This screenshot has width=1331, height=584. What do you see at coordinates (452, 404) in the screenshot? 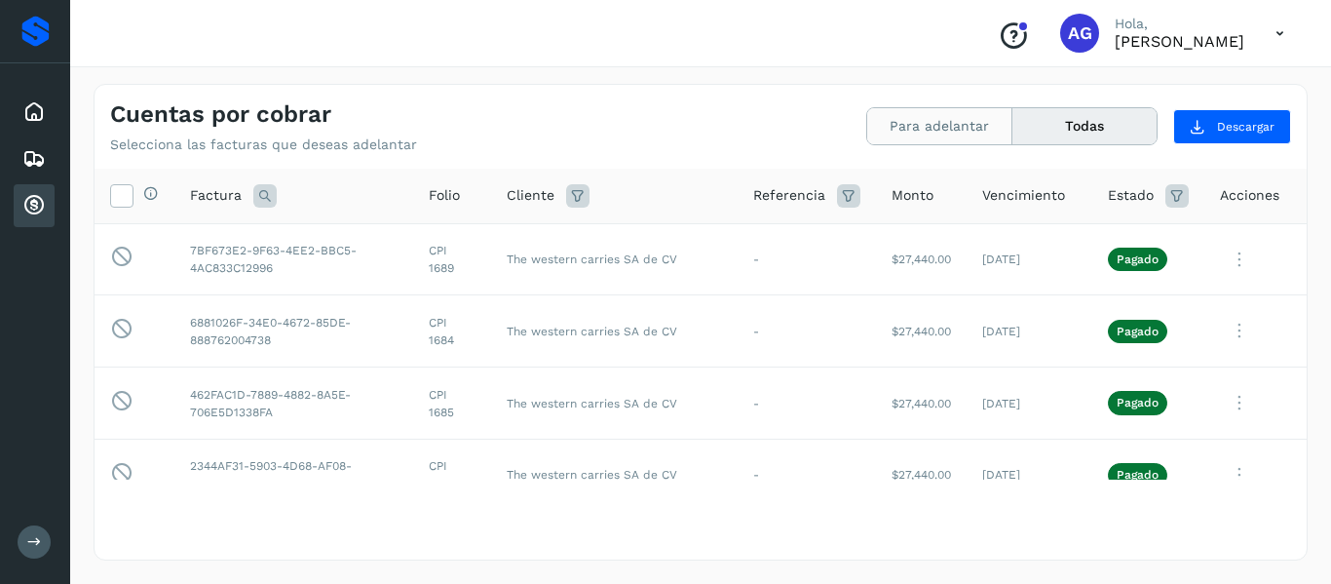
I see `td: CPI 1685` at bounding box center [452, 404].